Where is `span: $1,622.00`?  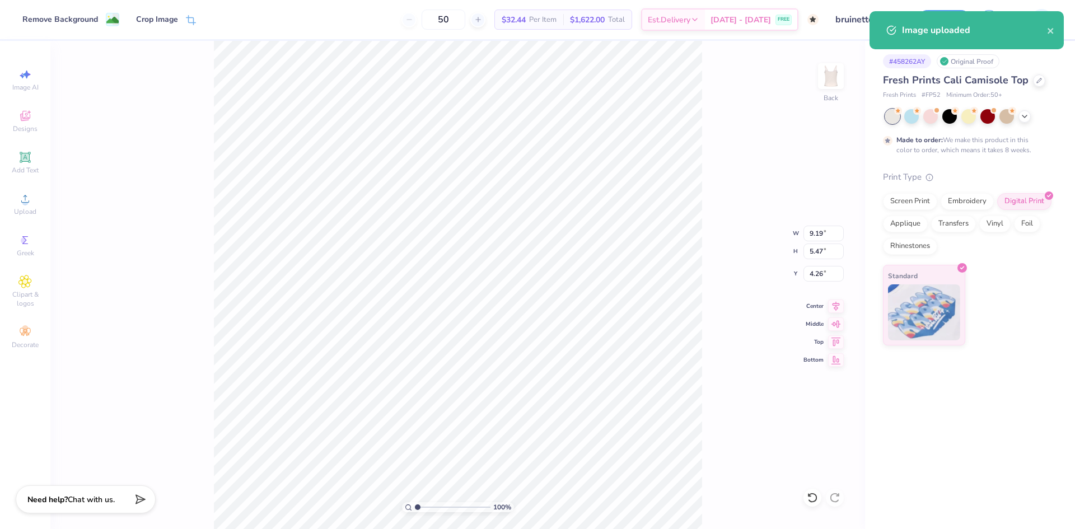 span: $1,622.00 is located at coordinates (587, 20).